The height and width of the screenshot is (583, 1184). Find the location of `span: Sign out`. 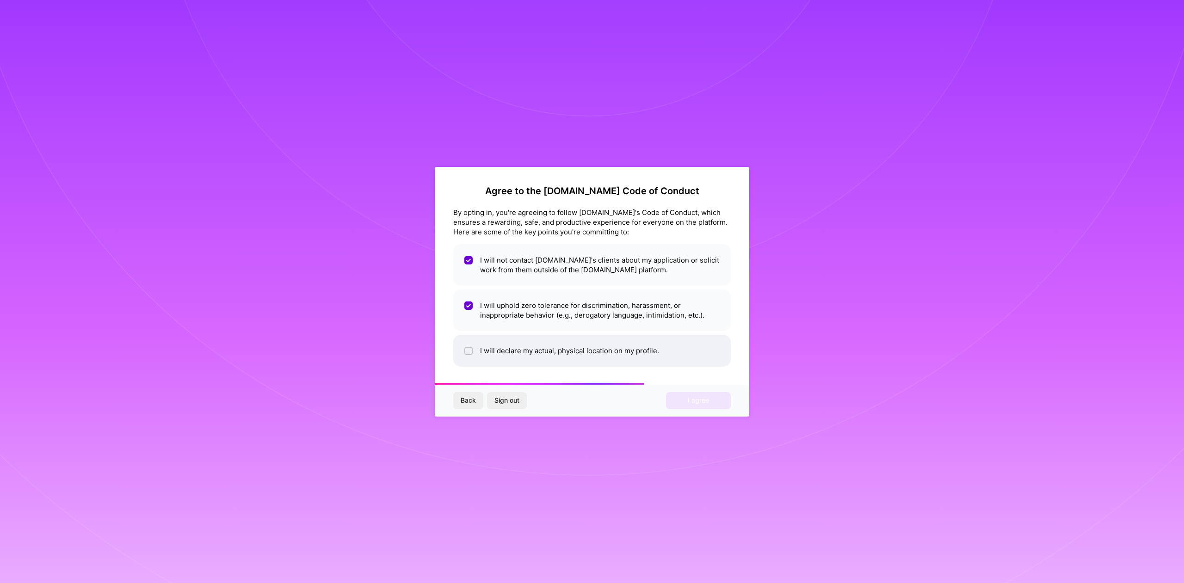

span: Sign out is located at coordinates (507, 401).